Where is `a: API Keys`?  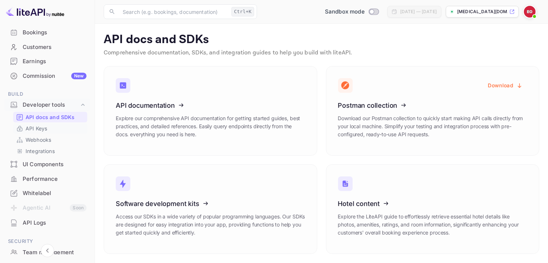 a: API Keys is located at coordinates (50, 128).